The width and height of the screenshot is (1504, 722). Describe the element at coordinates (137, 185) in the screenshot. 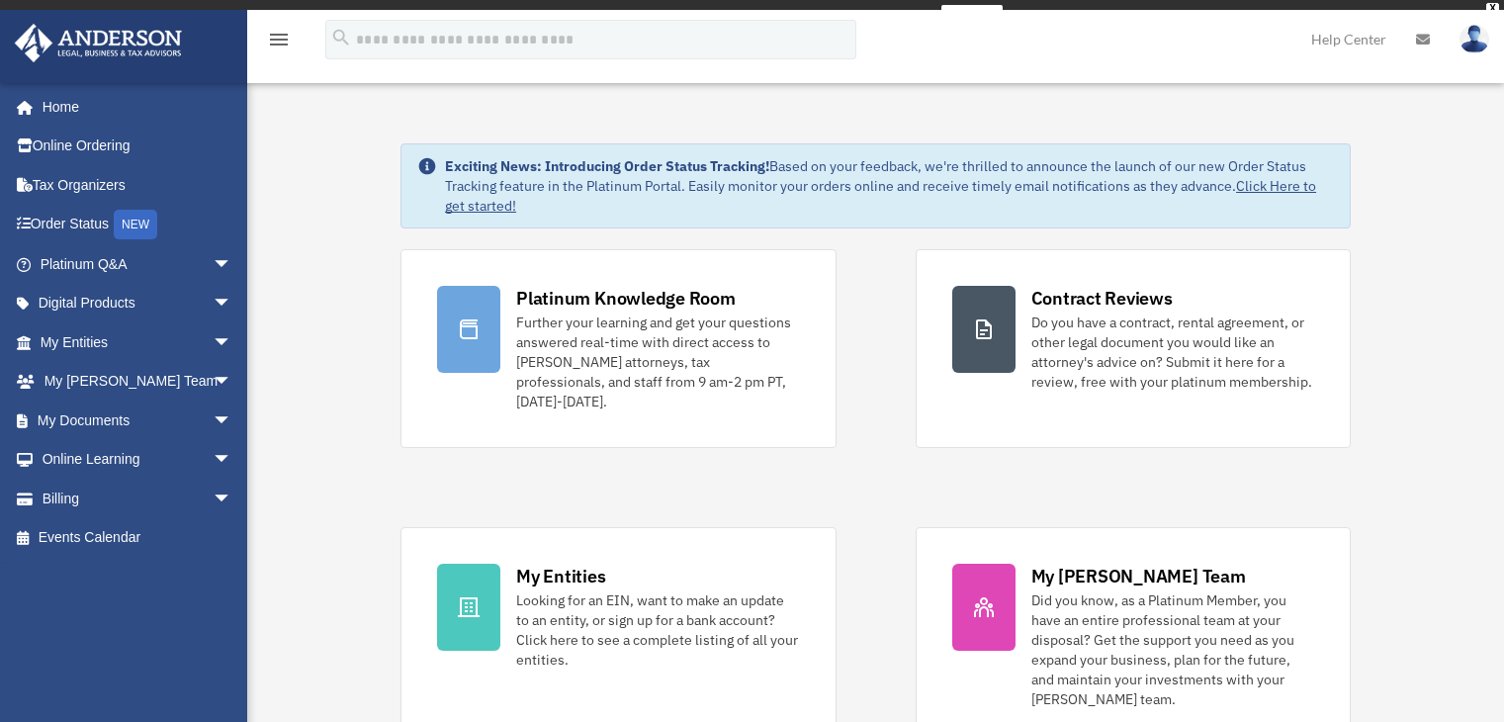

I see `a: Tax Organizers` at that location.